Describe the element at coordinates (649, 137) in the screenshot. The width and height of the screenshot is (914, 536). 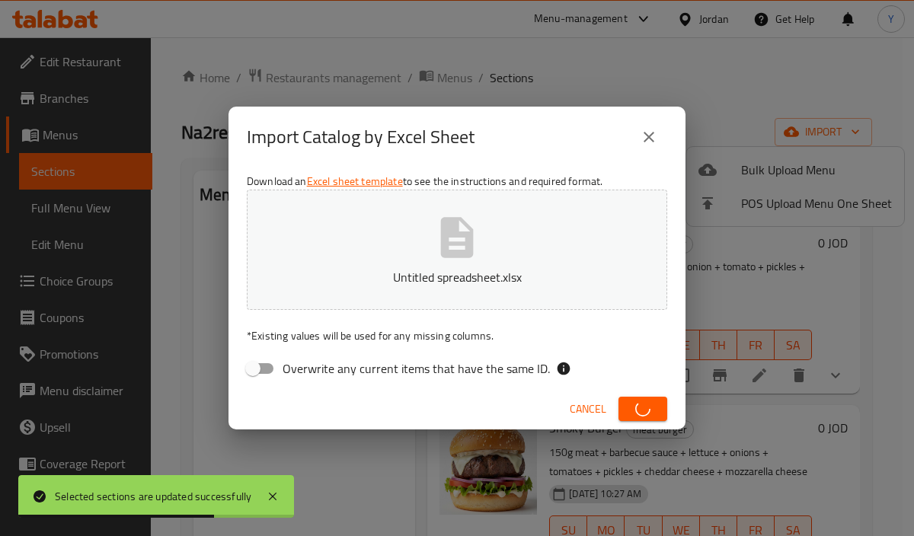
I see `button: close` at that location.